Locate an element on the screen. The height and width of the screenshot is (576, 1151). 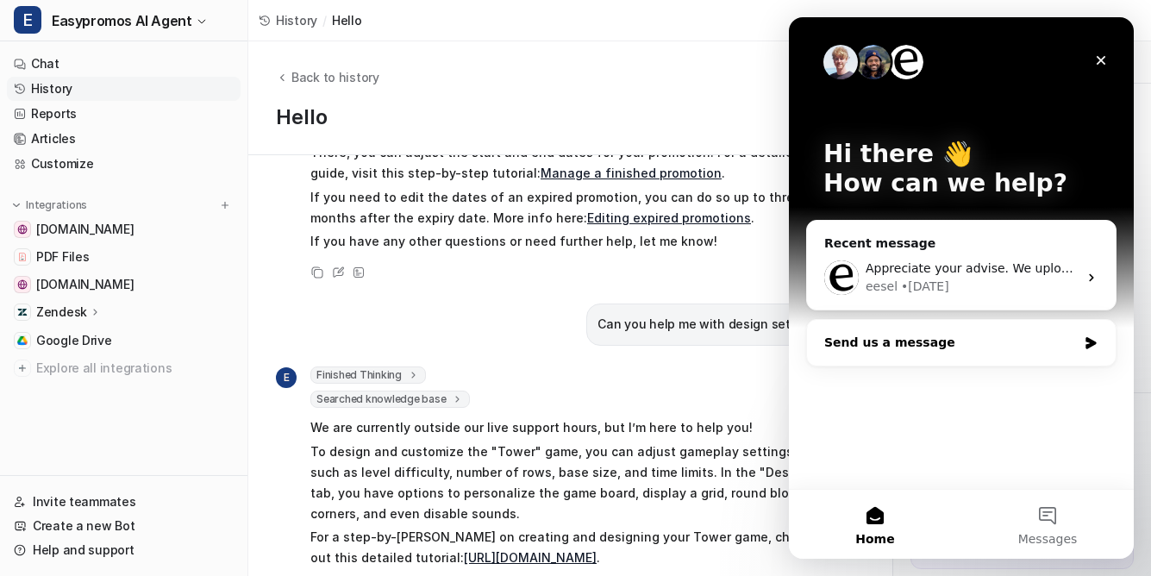
button: Integrations is located at coordinates (49, 205).